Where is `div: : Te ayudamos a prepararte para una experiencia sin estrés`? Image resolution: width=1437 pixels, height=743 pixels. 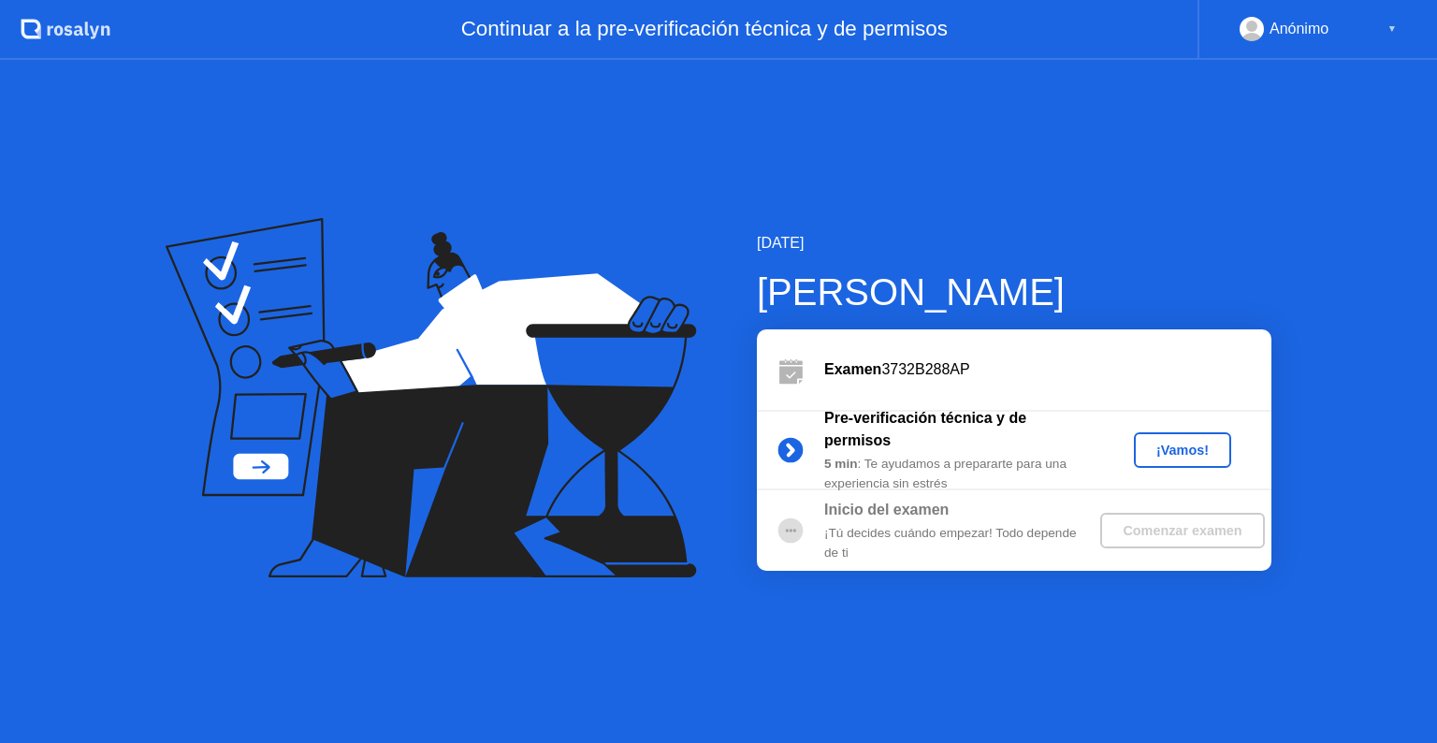
div: : Te ayudamos a prepararte para una experiencia sin estrés is located at coordinates (959, 474).